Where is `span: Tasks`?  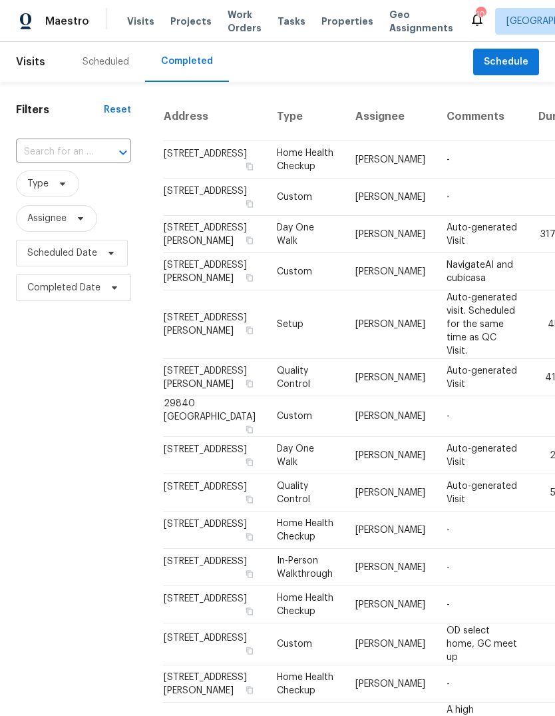 span: Tasks is located at coordinates (292, 21).